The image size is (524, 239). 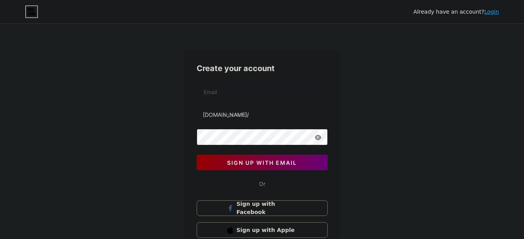 What do you see at coordinates (262, 114) in the screenshot?
I see `input: username` at bounding box center [262, 114].